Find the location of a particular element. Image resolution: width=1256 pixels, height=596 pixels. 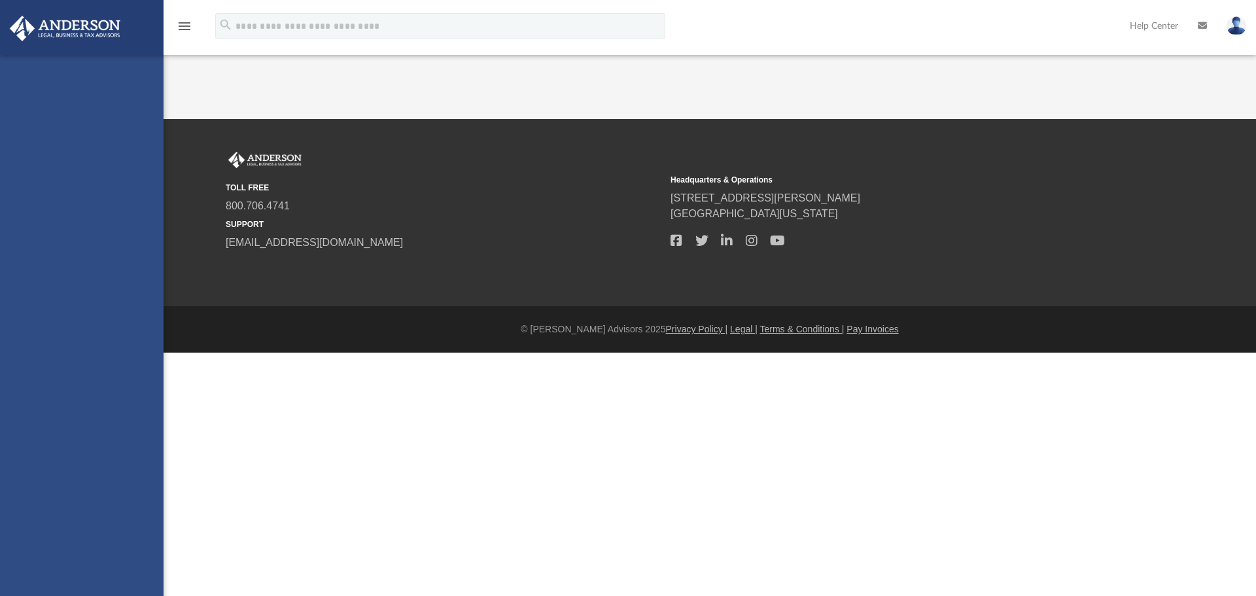

small: Headquarters & Operations is located at coordinates (888, 180).